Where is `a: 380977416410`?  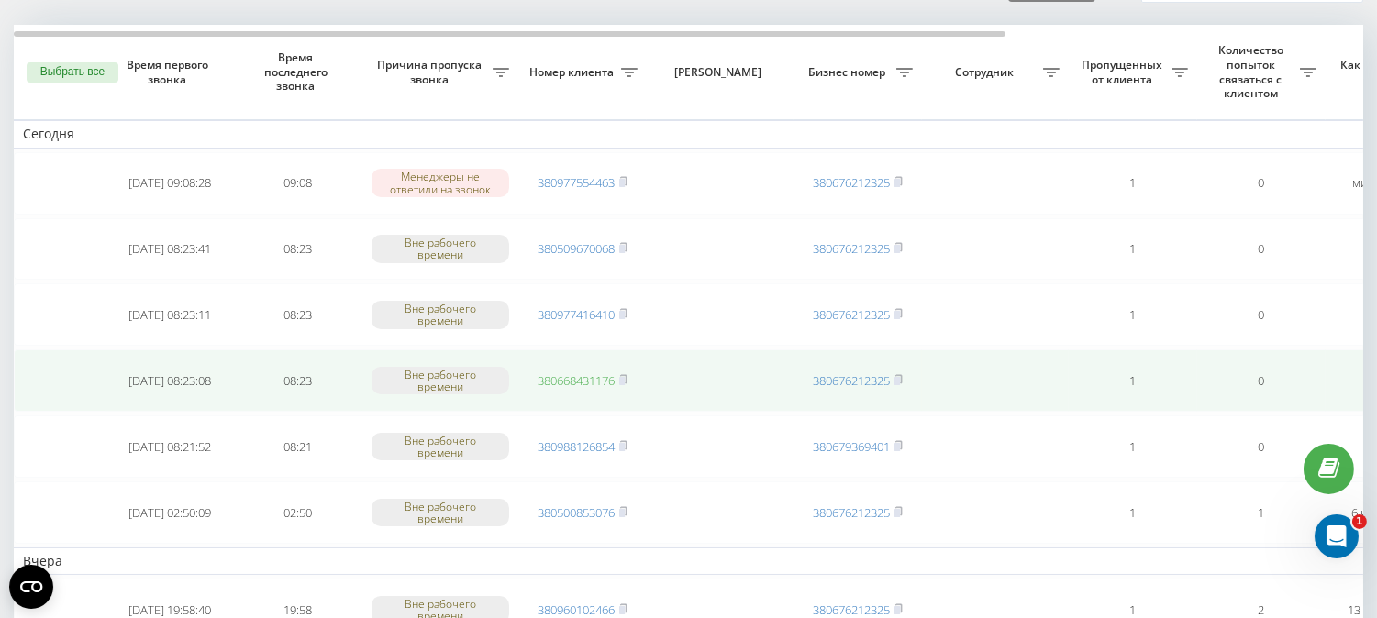
a: 380977416410 is located at coordinates (576, 315).